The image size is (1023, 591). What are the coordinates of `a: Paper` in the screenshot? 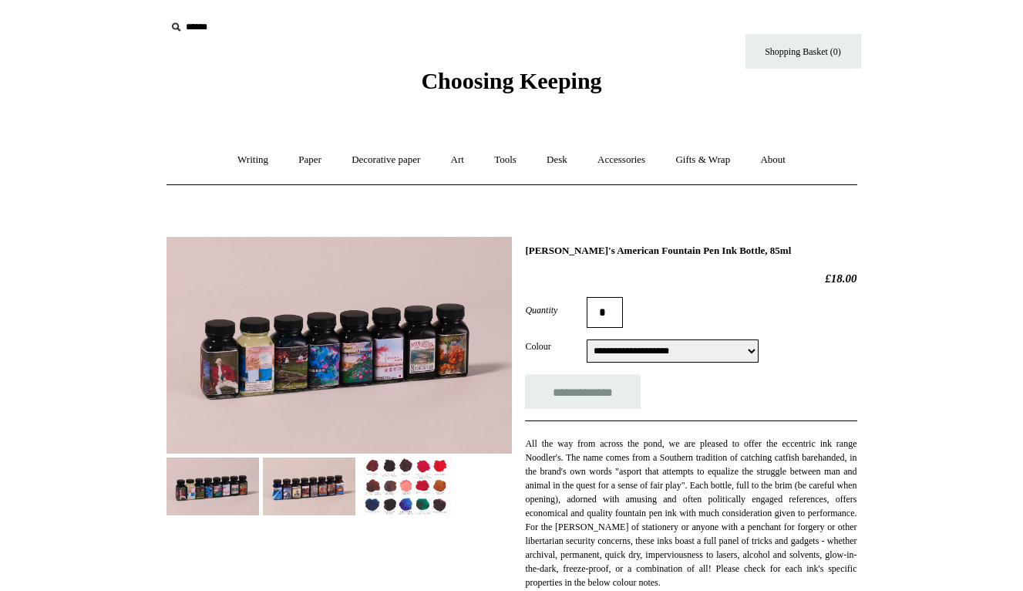 It's located at (310, 160).